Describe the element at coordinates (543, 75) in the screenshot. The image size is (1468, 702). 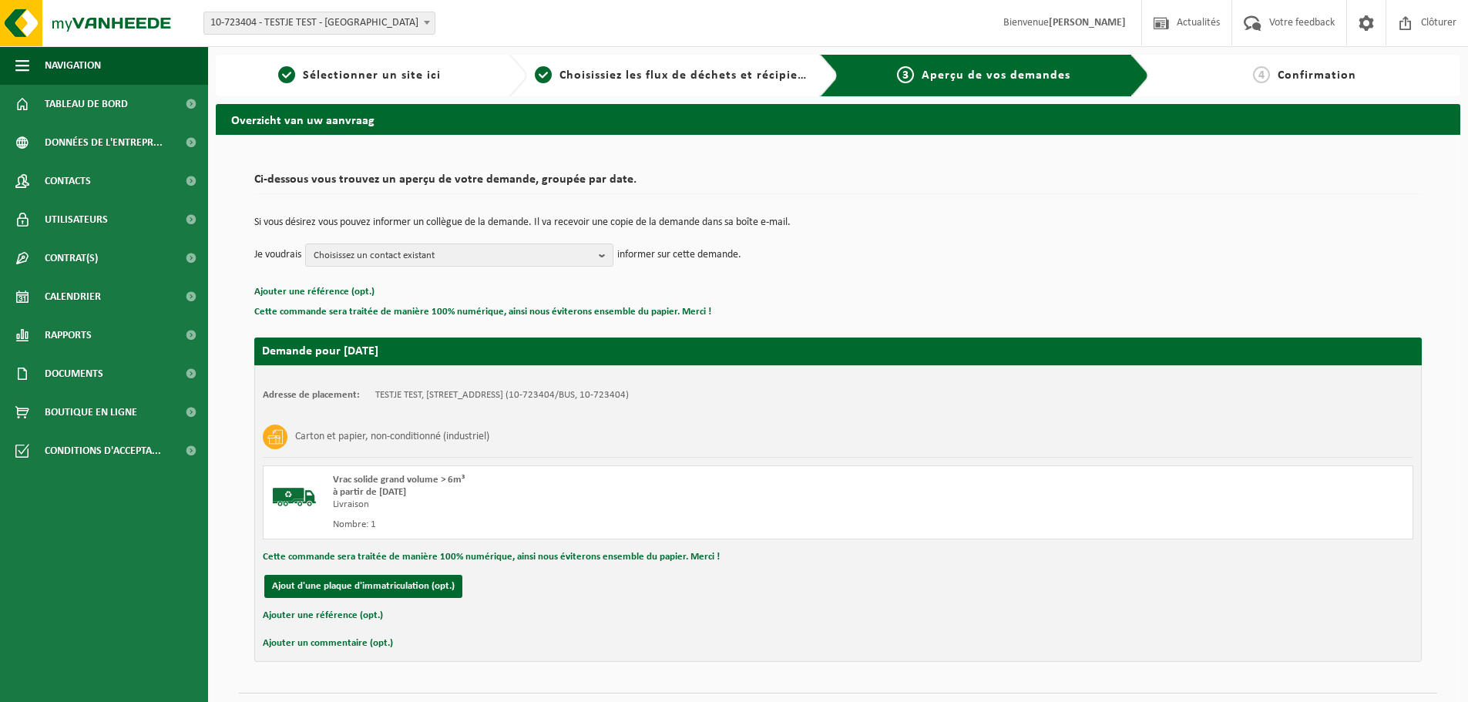
I see `span: 2` at that location.